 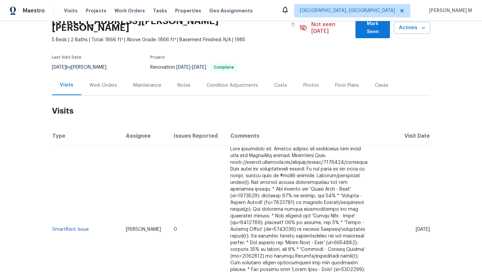 I want to click on th: Assignee, so click(x=144, y=136).